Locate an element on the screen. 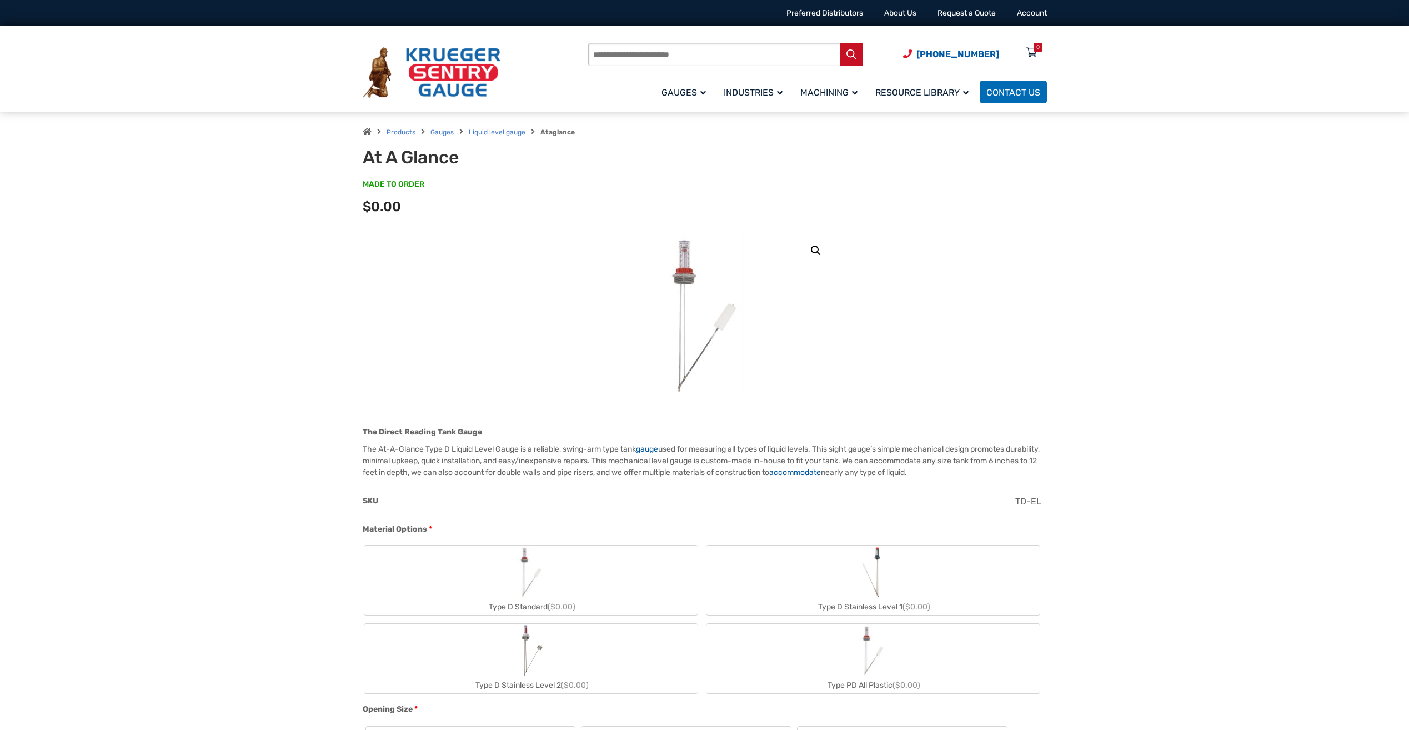  span: Industries is located at coordinates (753, 92).